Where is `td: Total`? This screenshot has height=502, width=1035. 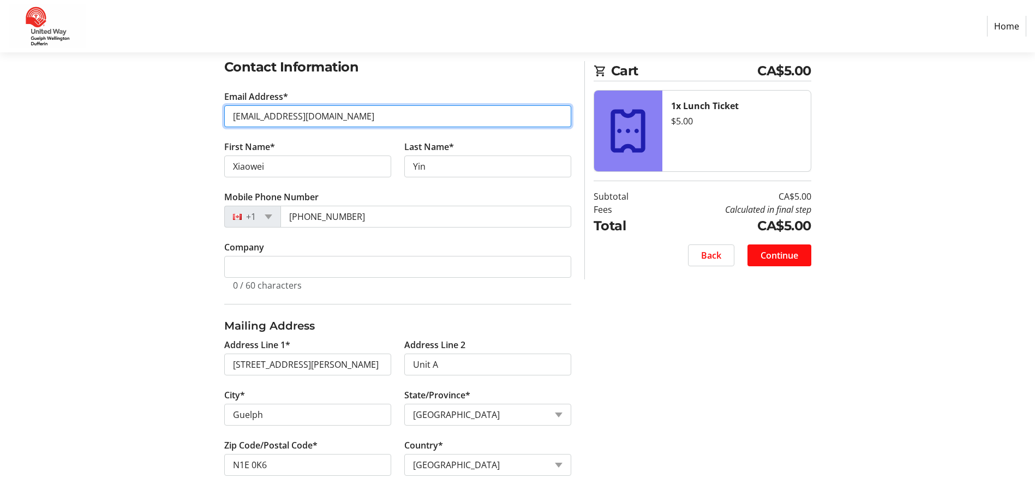 td: Total is located at coordinates (625, 226).